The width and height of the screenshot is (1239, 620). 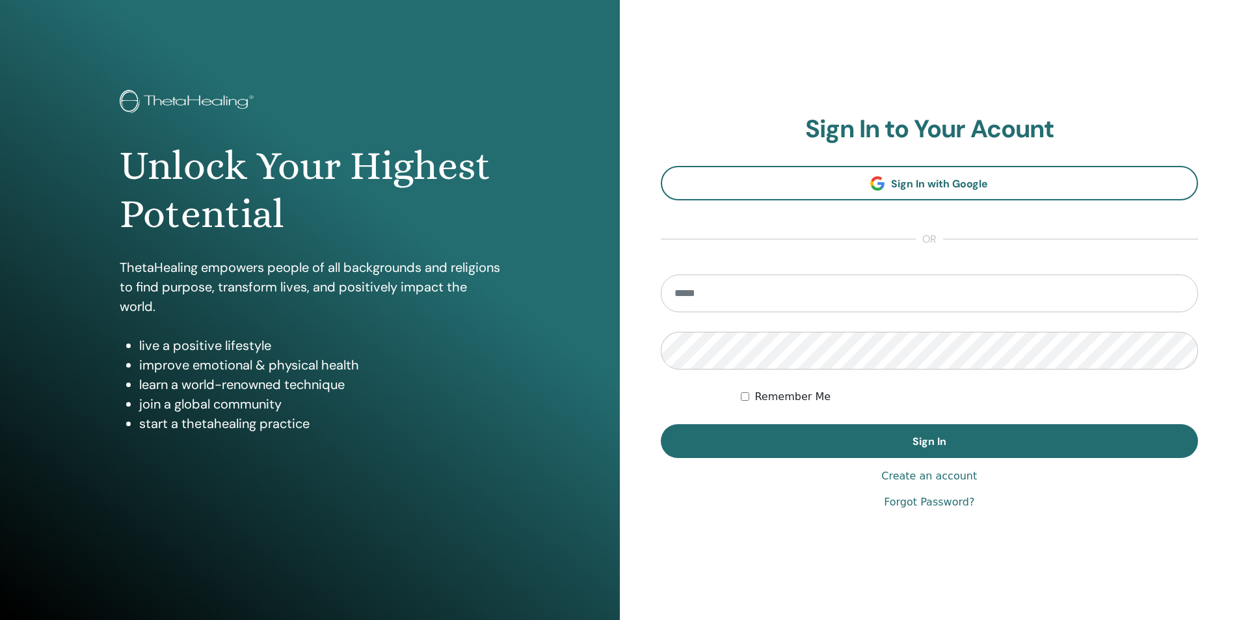 I want to click on li: join a global community, so click(x=319, y=404).